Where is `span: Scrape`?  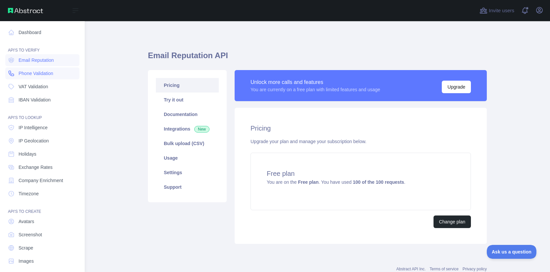 span: Scrape is located at coordinates (26, 248).